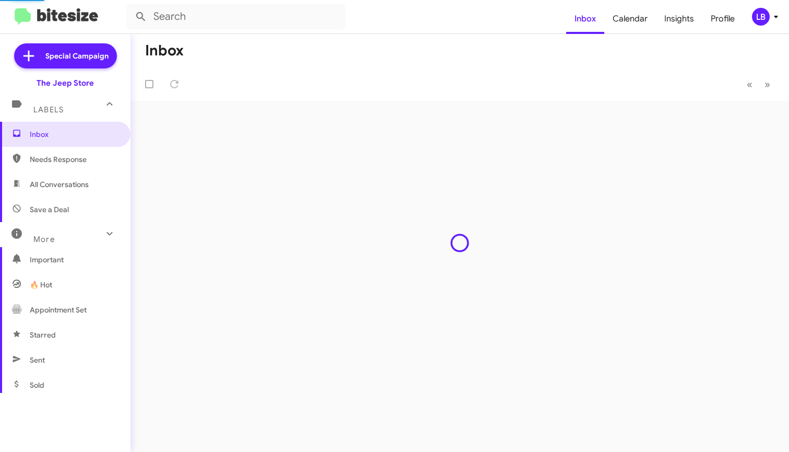 Image resolution: width=789 pixels, height=452 pixels. Describe the element at coordinates (761, 17) in the screenshot. I see `button: LB` at that location.